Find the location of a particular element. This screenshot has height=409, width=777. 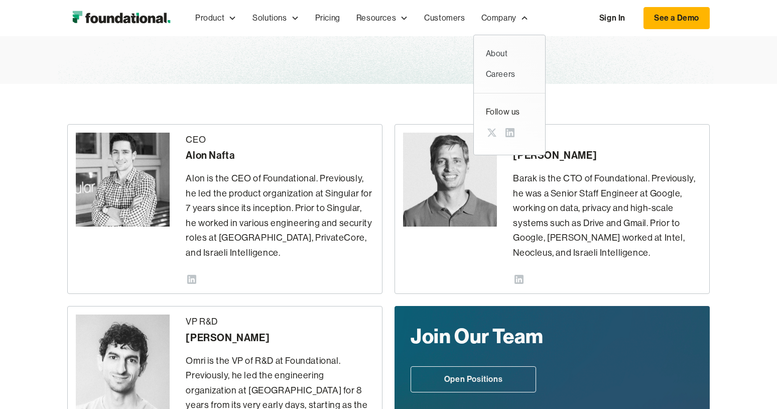

p: Alon is the CEO of Foundational. Previously, he led the product organization at Singular for 7 ye... is located at coordinates (280, 215).